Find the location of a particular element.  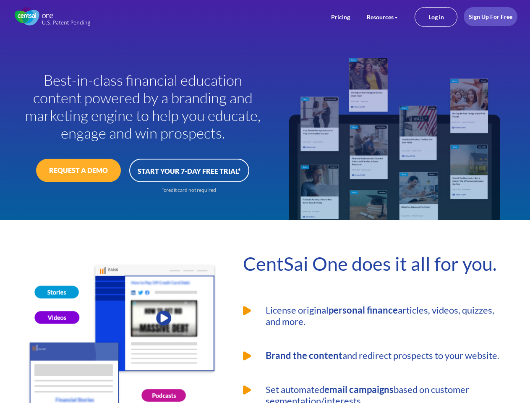

div: *credit card not required is located at coordinates (189, 190).